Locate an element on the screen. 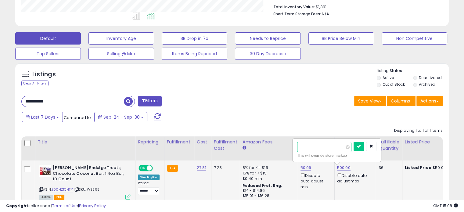  div: Cost is located at coordinates (203, 142).